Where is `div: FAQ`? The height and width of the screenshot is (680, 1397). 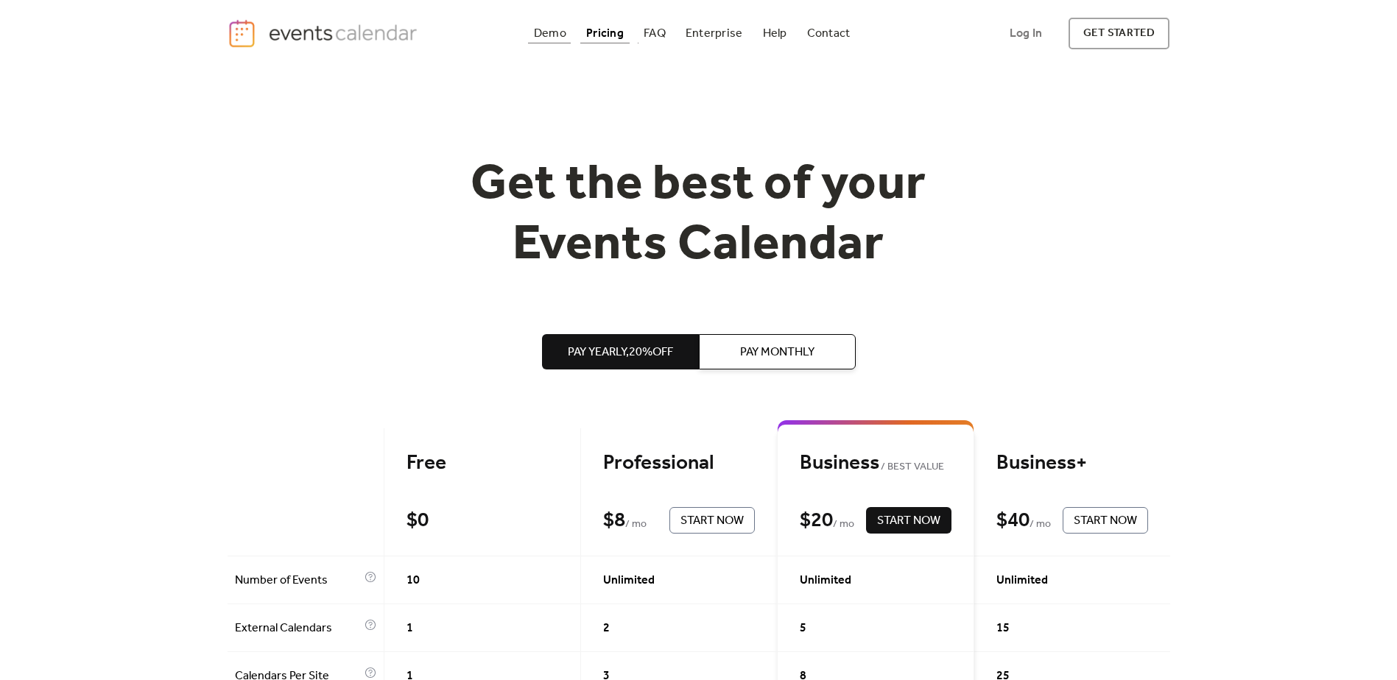 div: FAQ is located at coordinates (654, 33).